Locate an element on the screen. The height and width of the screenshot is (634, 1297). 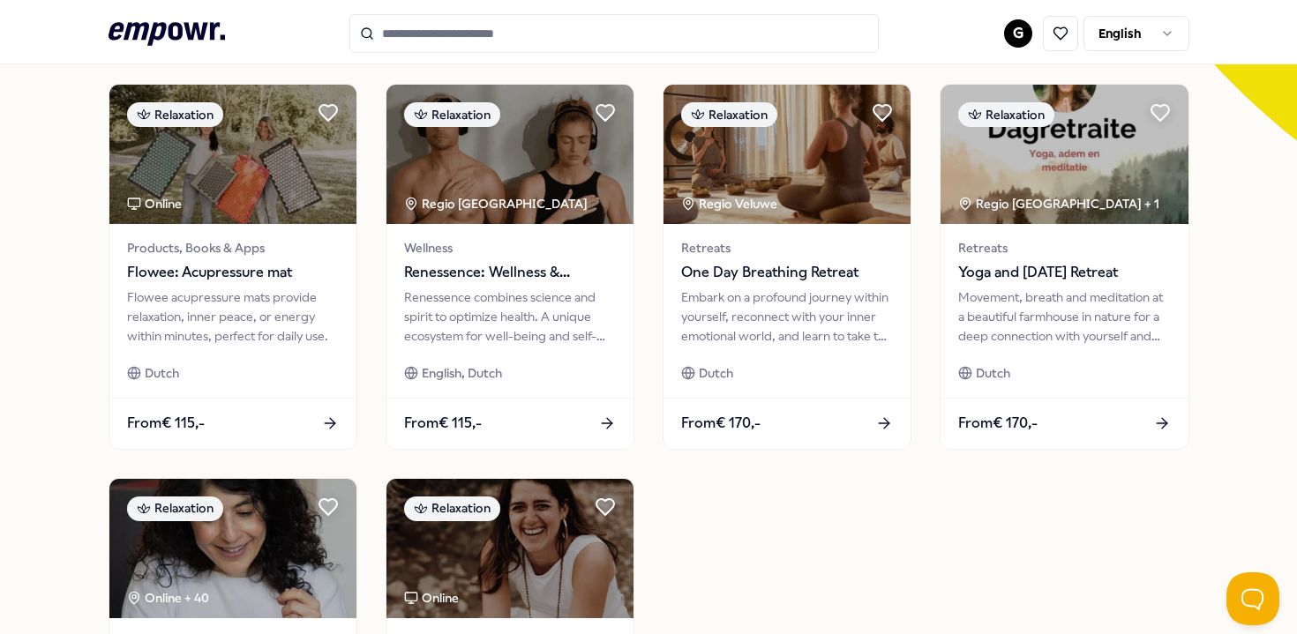
span: Flowee: Acupressure mat is located at coordinates (233, 273).